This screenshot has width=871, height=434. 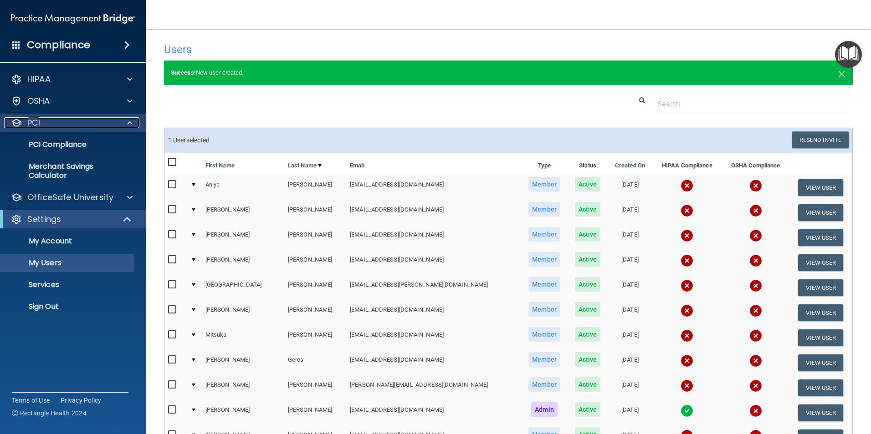 What do you see at coordinates (544, 410) in the screenshot?
I see `span: Admin` at bounding box center [544, 410].